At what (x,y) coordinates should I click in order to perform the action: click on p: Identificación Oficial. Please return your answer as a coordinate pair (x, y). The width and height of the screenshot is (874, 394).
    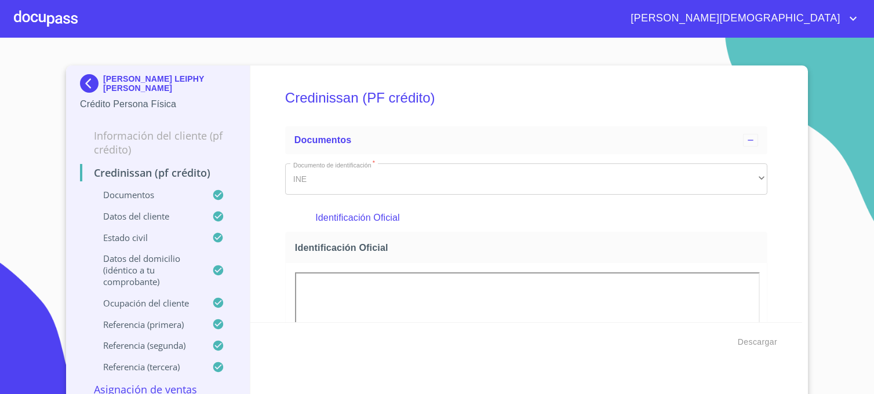
    Looking at the image, I should click on (525, 218).